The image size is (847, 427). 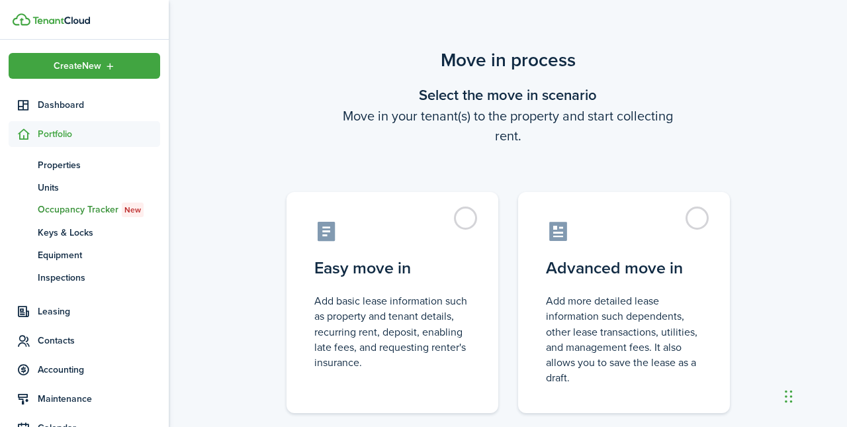 What do you see at coordinates (508, 60) in the screenshot?
I see `scenario-title: Move in process` at bounding box center [508, 60].